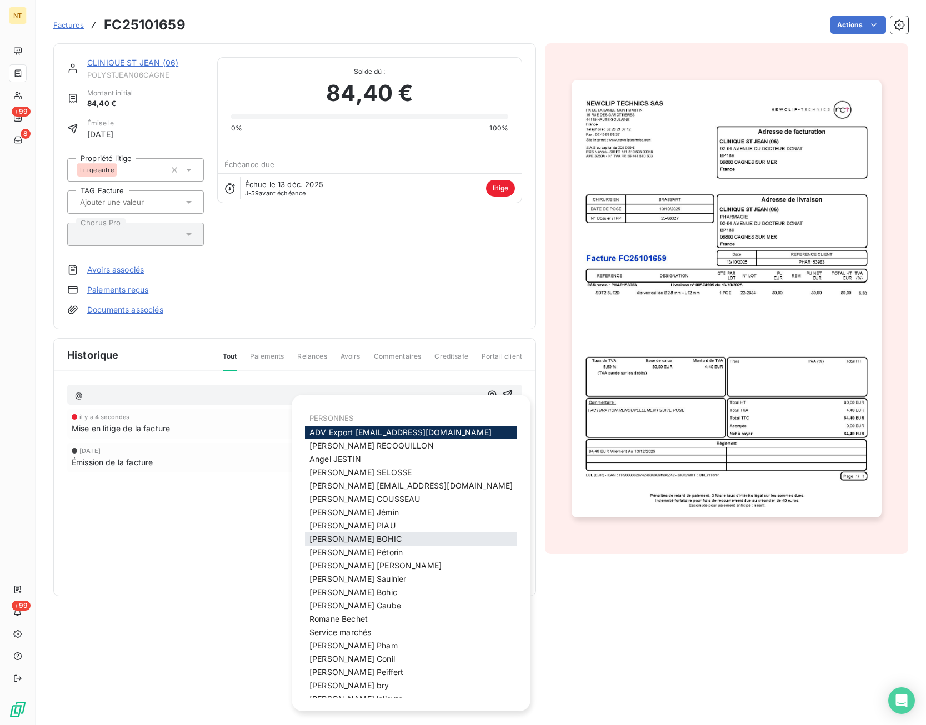 This screenshot has width=926, height=725. What do you see at coordinates (858, 25) in the screenshot?
I see `button: Actions` at bounding box center [858, 25].